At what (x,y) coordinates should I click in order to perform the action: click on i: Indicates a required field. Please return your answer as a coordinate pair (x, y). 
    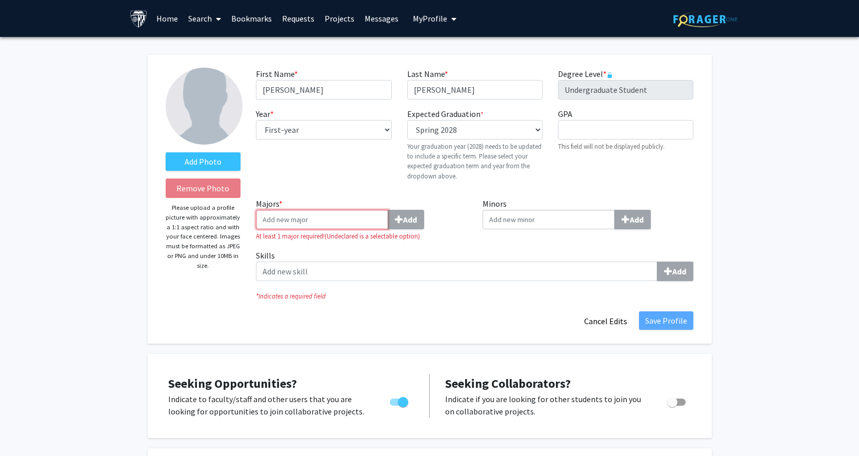
    Looking at the image, I should click on (474, 296).